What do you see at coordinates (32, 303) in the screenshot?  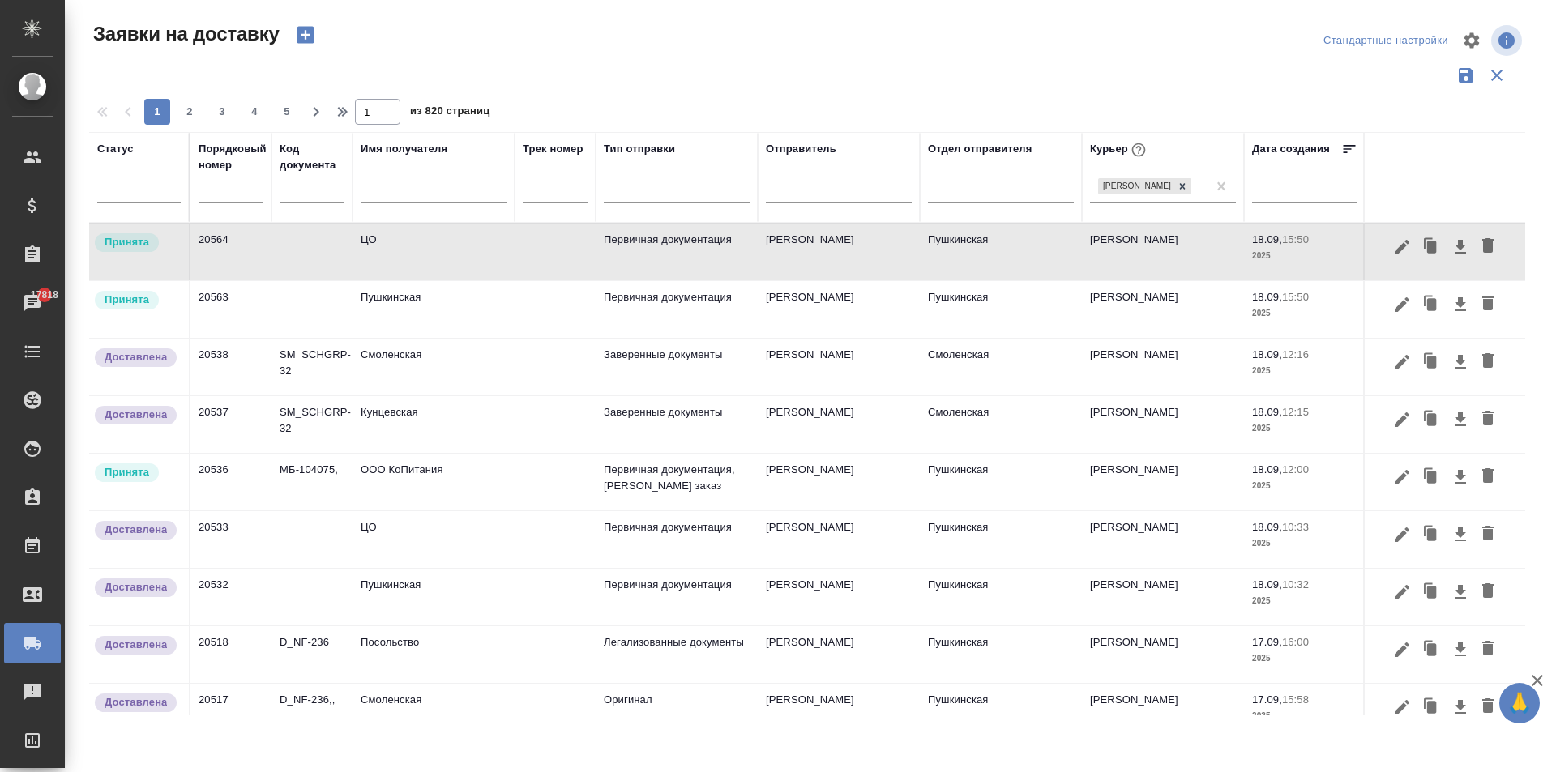 I see `a: 17818` at bounding box center [32, 303].